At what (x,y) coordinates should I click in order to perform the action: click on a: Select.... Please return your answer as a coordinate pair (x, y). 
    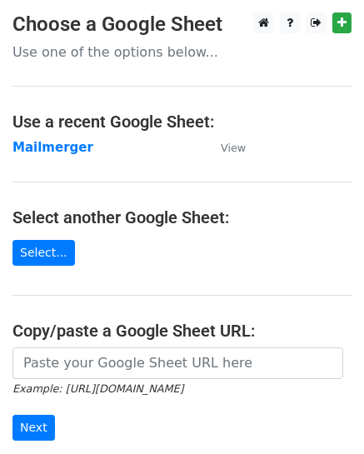
    Looking at the image, I should click on (43, 252).